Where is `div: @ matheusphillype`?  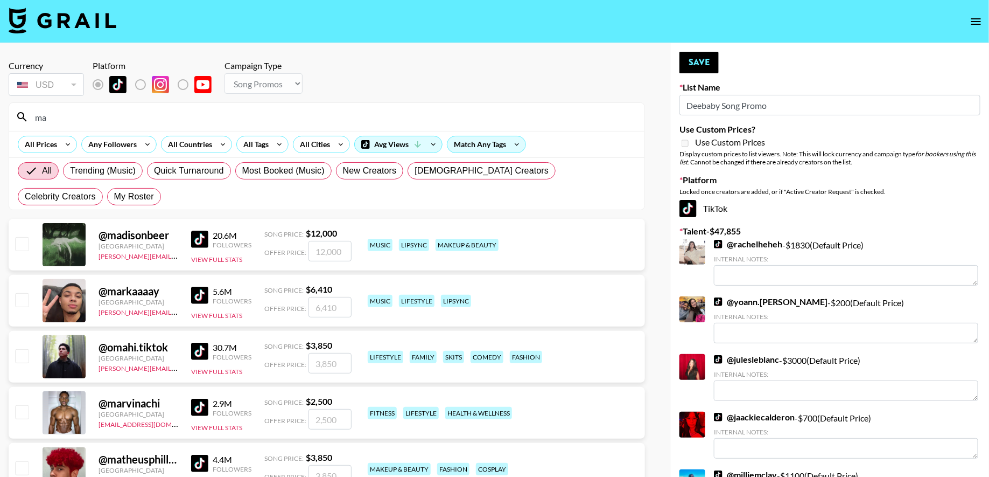
div: @ matheusphillype is located at coordinates (138, 459).